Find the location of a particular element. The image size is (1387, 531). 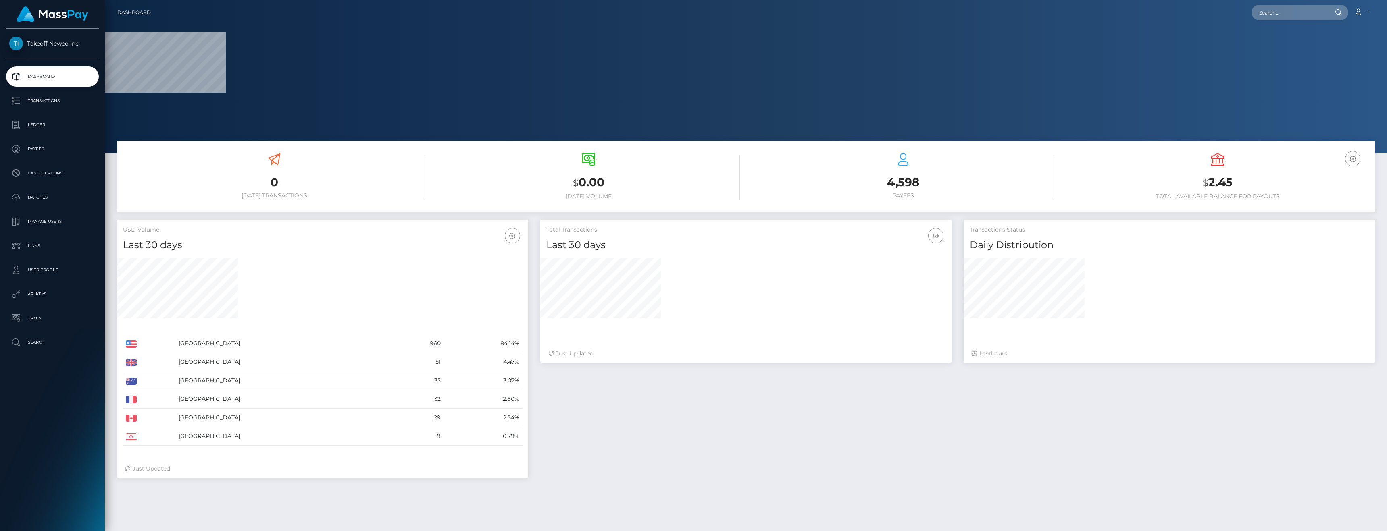

h5: USD Volume is located at coordinates (323, 230).